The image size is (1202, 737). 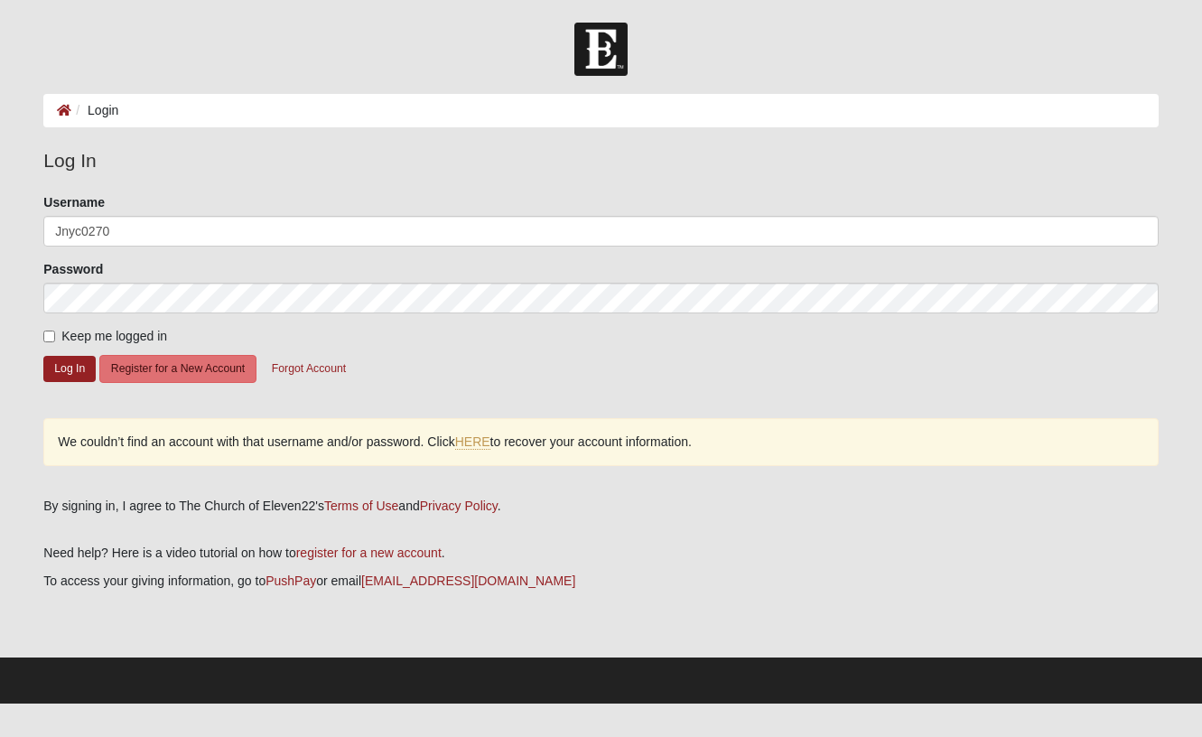 I want to click on label: Username, so click(x=74, y=202).